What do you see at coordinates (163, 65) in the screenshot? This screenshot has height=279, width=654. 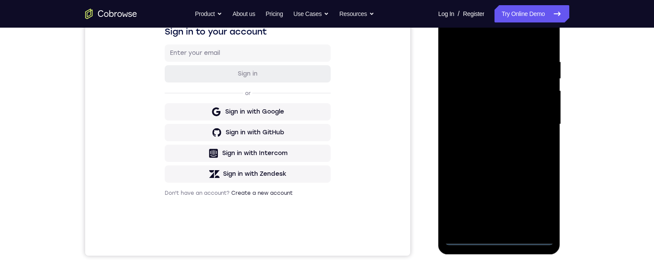 I see `h1: Sign in to your account` at bounding box center [163, 65].